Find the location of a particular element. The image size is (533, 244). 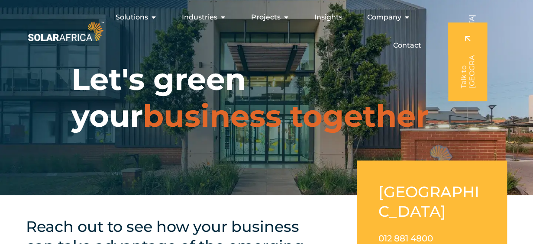

nav: Menu is located at coordinates (267, 31).